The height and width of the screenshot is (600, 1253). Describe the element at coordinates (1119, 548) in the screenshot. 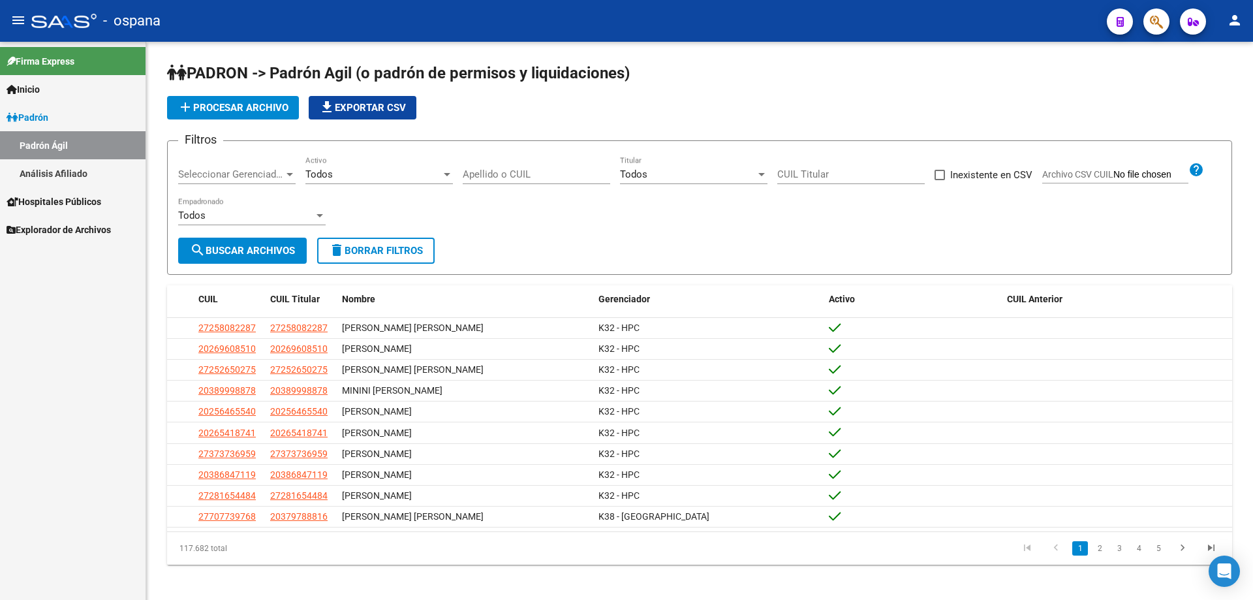

I see `a: 3` at that location.